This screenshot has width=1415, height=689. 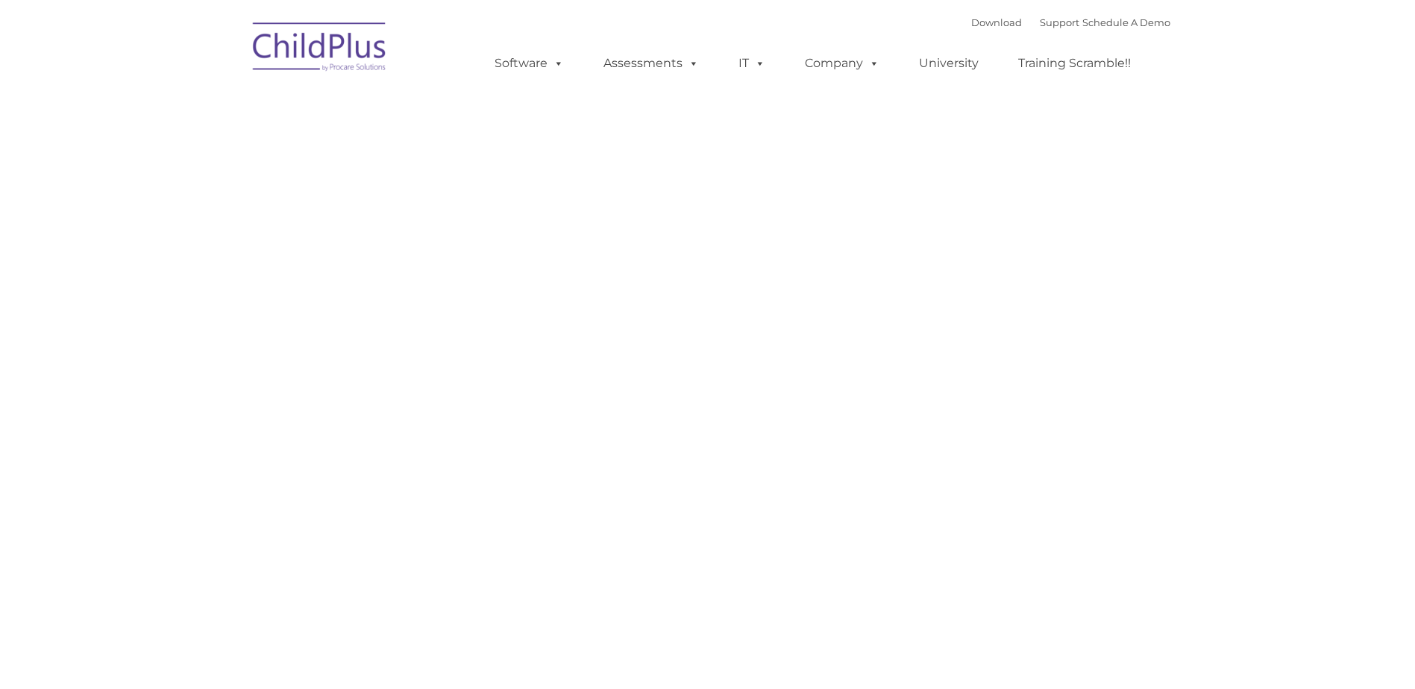 I want to click on a: University, so click(x=949, y=63).